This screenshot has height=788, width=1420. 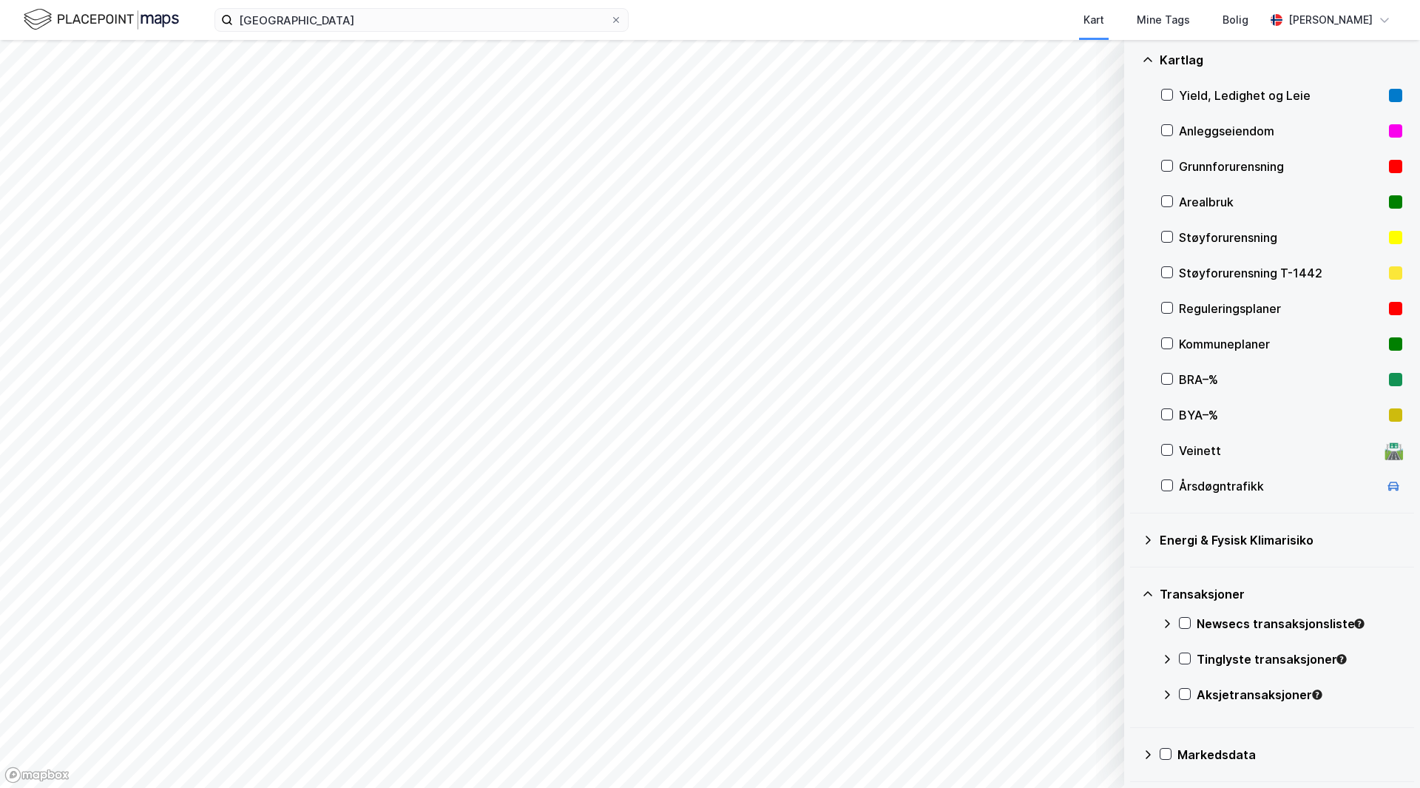 What do you see at coordinates (1300, 624) in the screenshot?
I see `div: Newsecs transaksjonsliste` at bounding box center [1300, 624].